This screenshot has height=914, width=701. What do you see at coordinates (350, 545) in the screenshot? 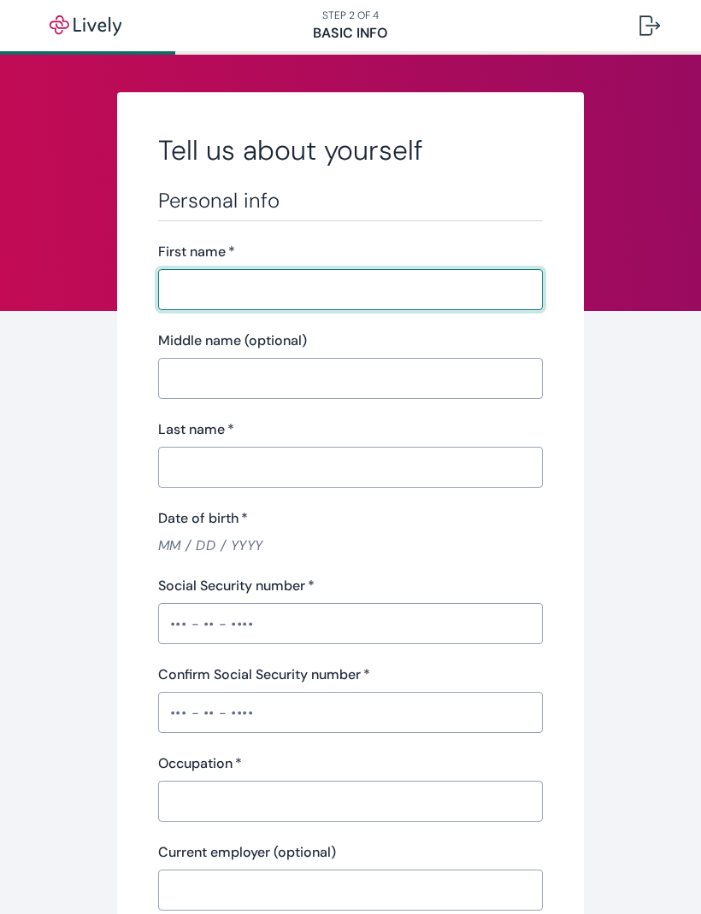
I see `input: MM / DD / YYYY` at bounding box center [350, 545].